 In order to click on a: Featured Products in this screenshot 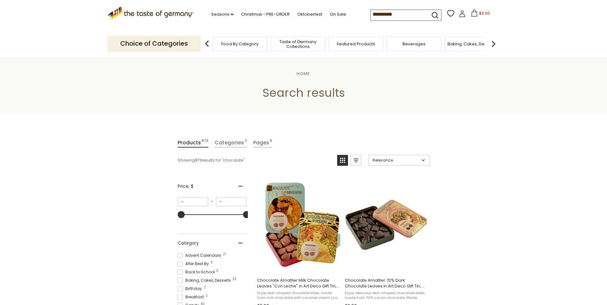, I will do `click(356, 44)`.